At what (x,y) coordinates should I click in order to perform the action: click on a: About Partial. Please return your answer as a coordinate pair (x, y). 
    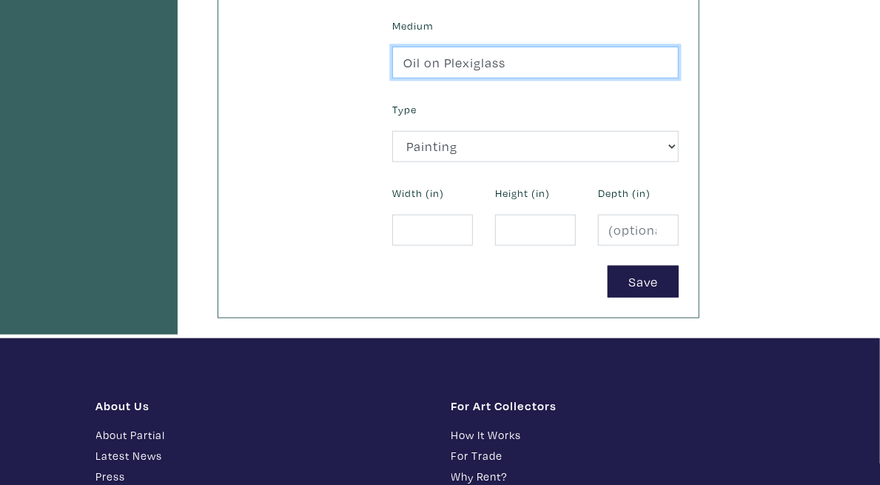
    Looking at the image, I should click on (263, 434).